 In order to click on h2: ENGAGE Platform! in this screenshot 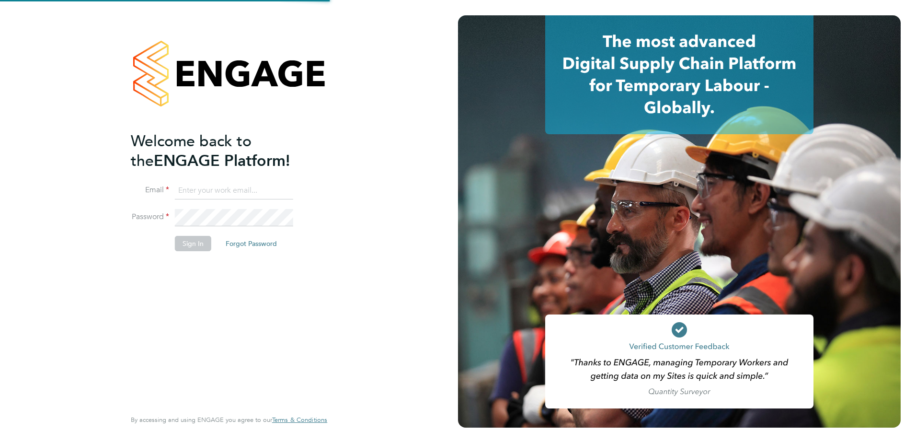, I will do `click(224, 151)`.